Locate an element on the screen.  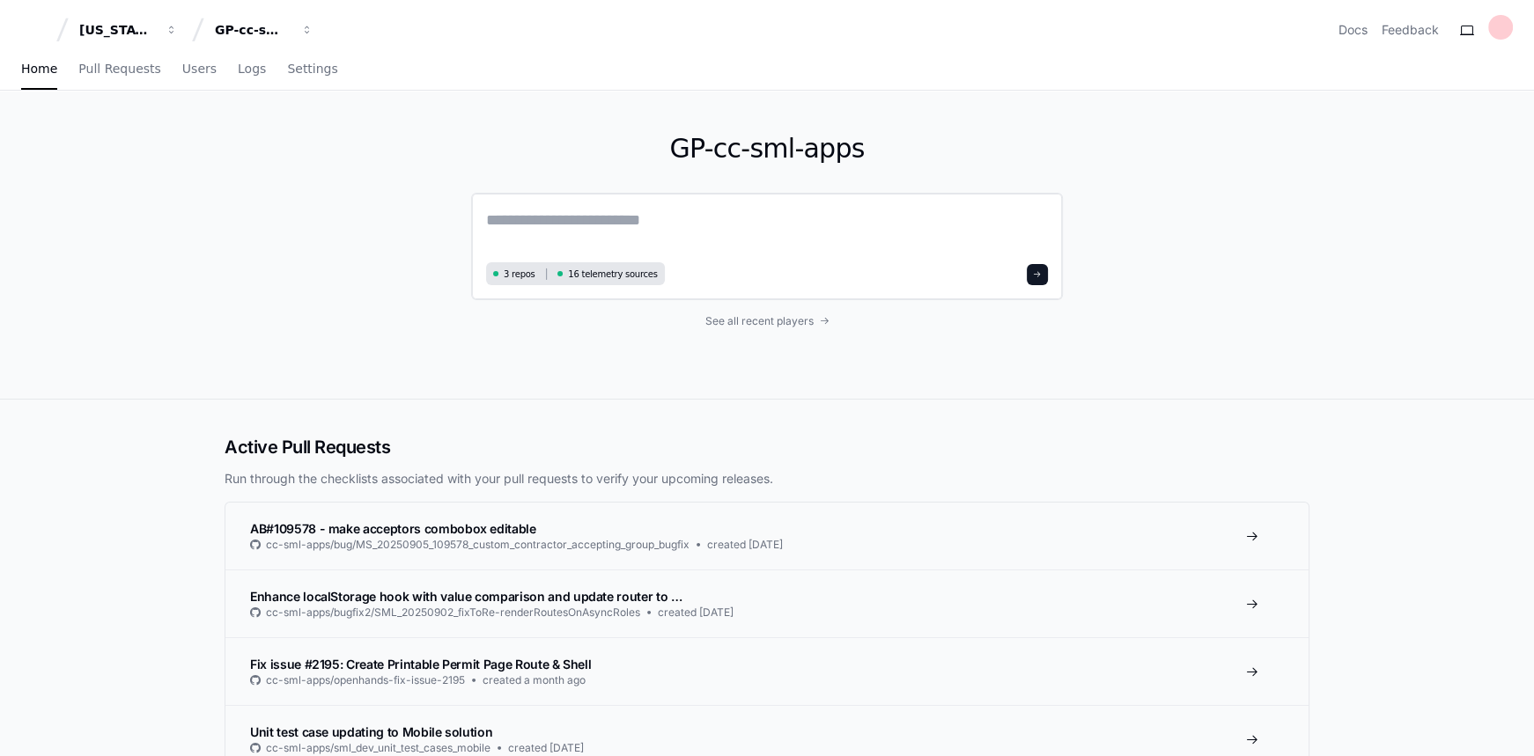
h2: Active Pull Requests is located at coordinates (767, 447).